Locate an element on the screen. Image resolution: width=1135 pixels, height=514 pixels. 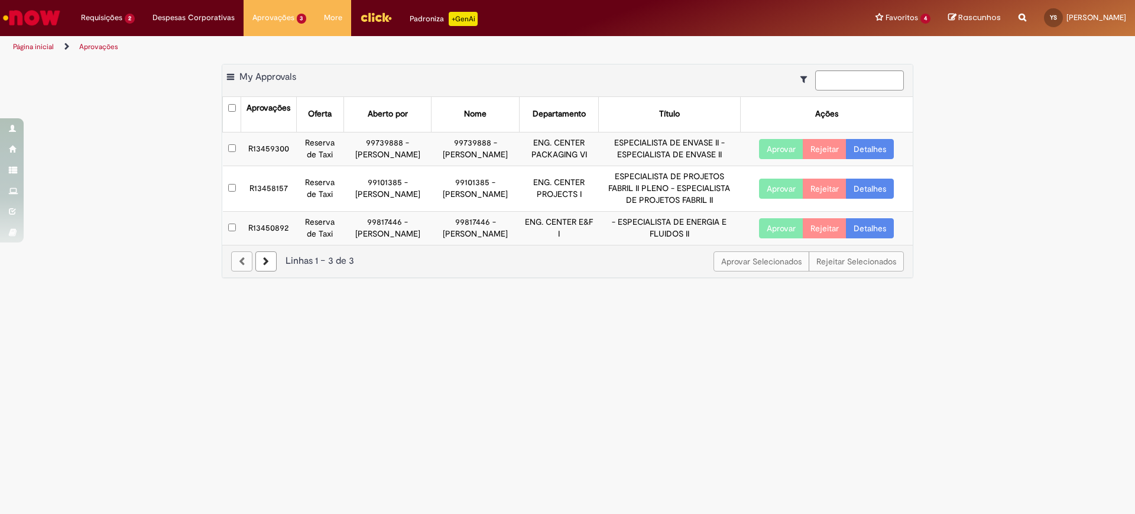
td: ENG. CENTER PACKAGING VI is located at coordinates (559, 148).